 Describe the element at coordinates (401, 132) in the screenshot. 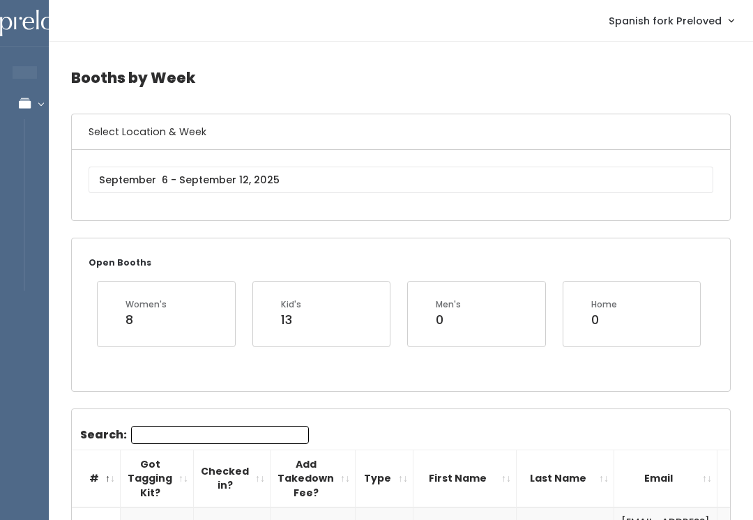

I see `h6: Select Location & Week` at that location.